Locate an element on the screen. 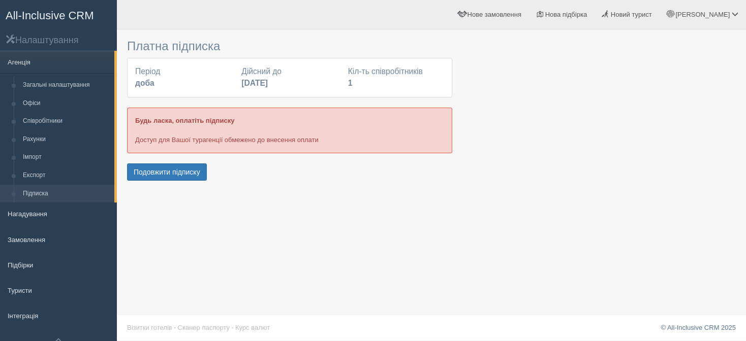 This screenshot has width=746, height=341. span: Нове замовлення is located at coordinates (494, 14).